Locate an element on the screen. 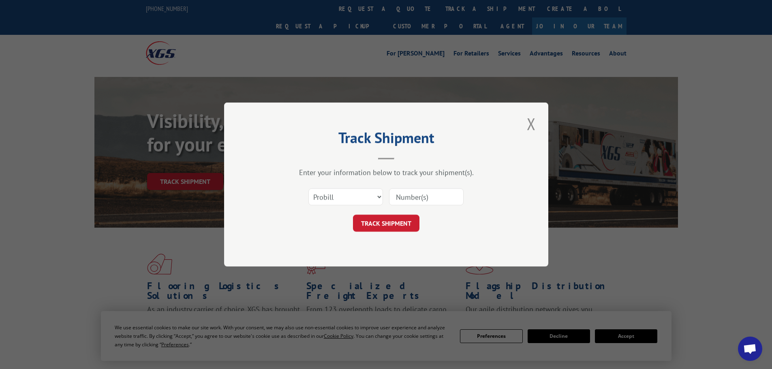 The image size is (772, 369). button: TRACK SHIPMENT is located at coordinates (386, 223).